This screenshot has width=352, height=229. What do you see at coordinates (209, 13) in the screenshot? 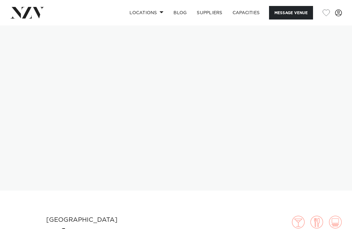
I see `a: SUPPLIERS` at bounding box center [209, 13].